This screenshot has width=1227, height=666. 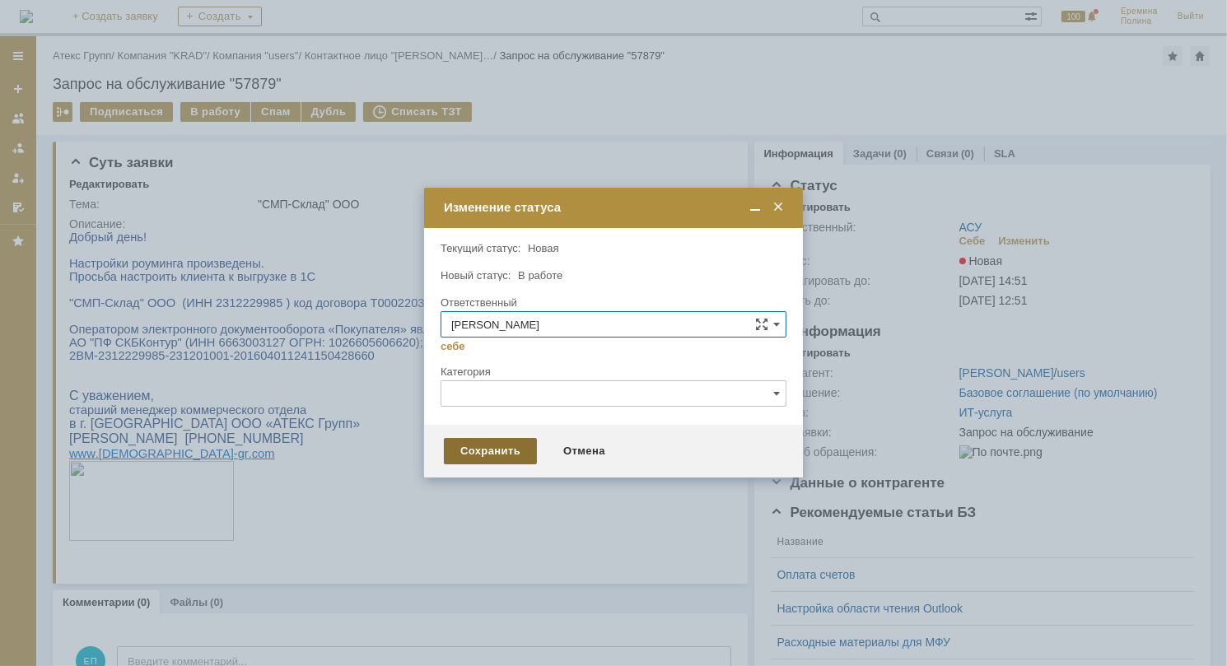 I want to click on span: В работе, so click(x=540, y=275).